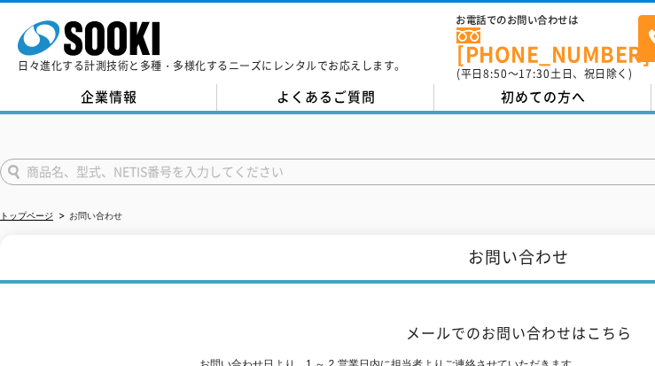  Describe the element at coordinates (212, 66) in the screenshot. I see `p: 日々進化する計測技術と多種・多様化するニーズにレンタルでお応えします。` at that location.